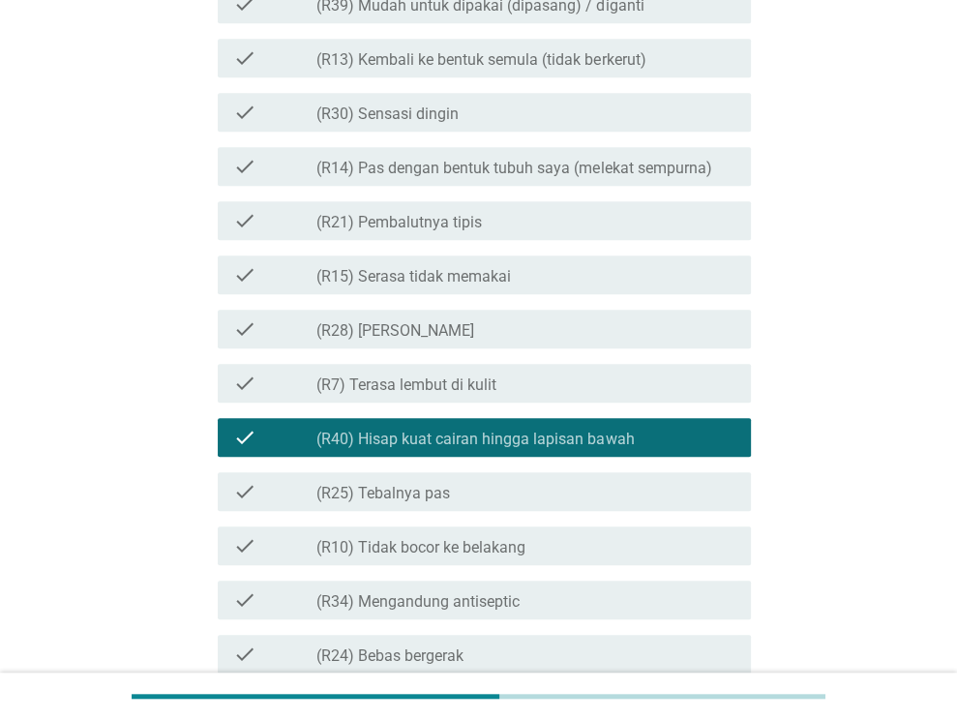 The height and width of the screenshot is (720, 957). Describe the element at coordinates (418, 602) in the screenshot. I see `label: (R34) Mengandung antiseptic` at that location.